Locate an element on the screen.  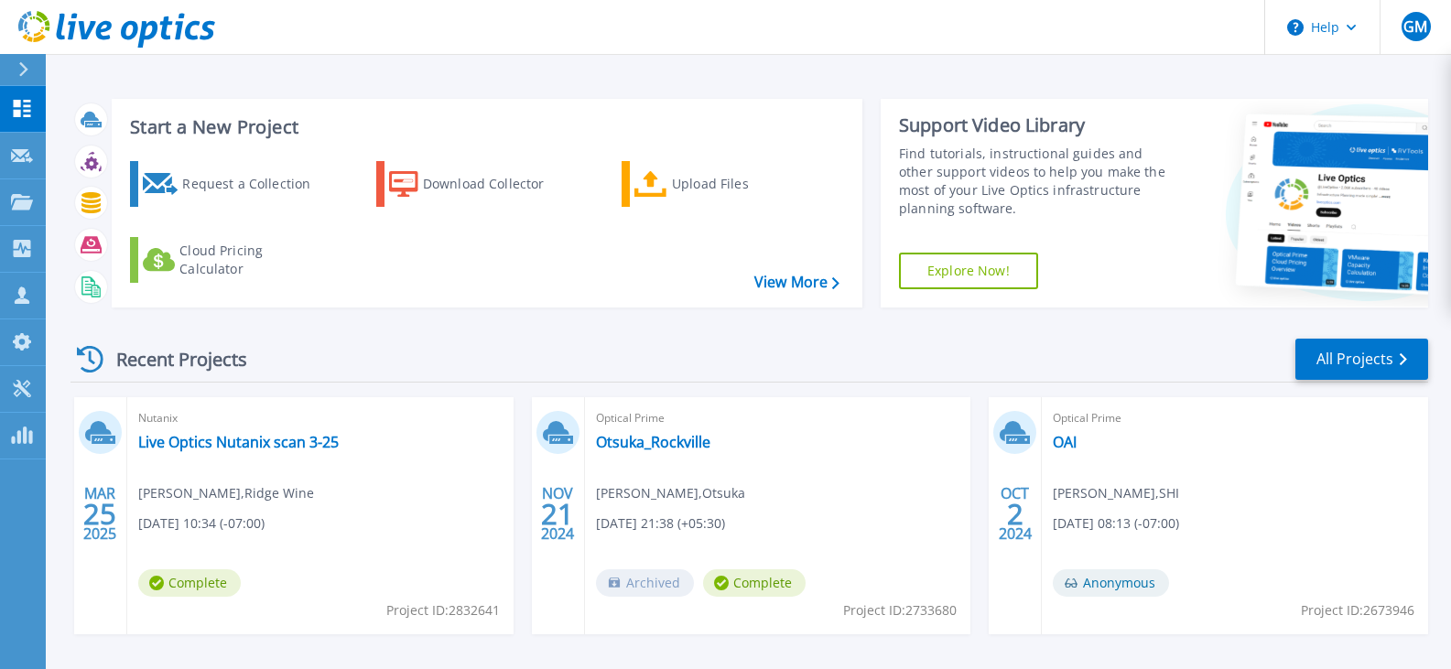
span: Project ID: 2832641 is located at coordinates (443, 610).